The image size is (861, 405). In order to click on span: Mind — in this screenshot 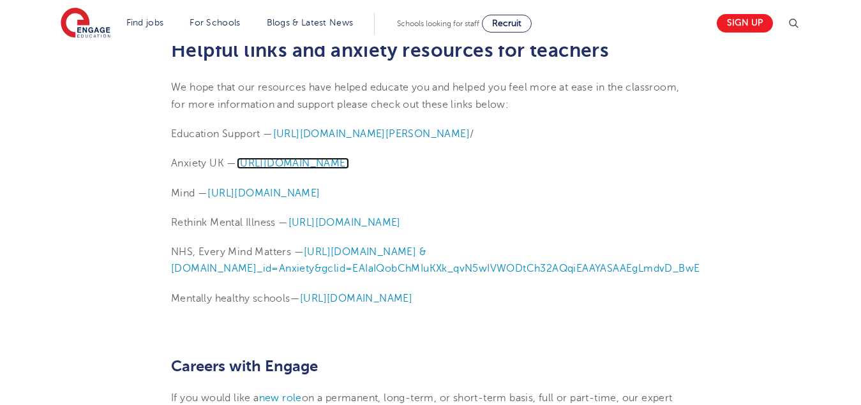, I will do `click(189, 193)`.